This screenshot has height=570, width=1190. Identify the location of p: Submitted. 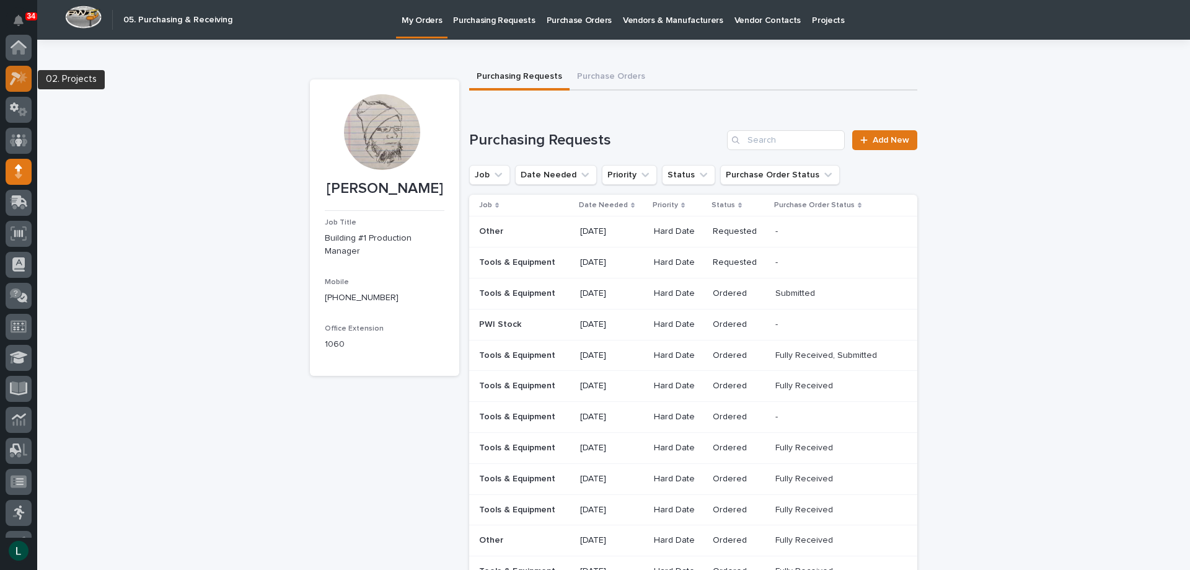
(796, 292).